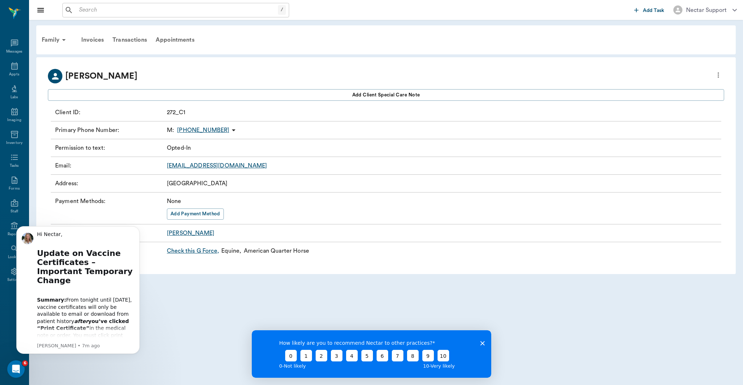 Image resolution: width=743 pixels, height=385 pixels. Describe the element at coordinates (25, 363) in the screenshot. I see `span: 6` at that location.